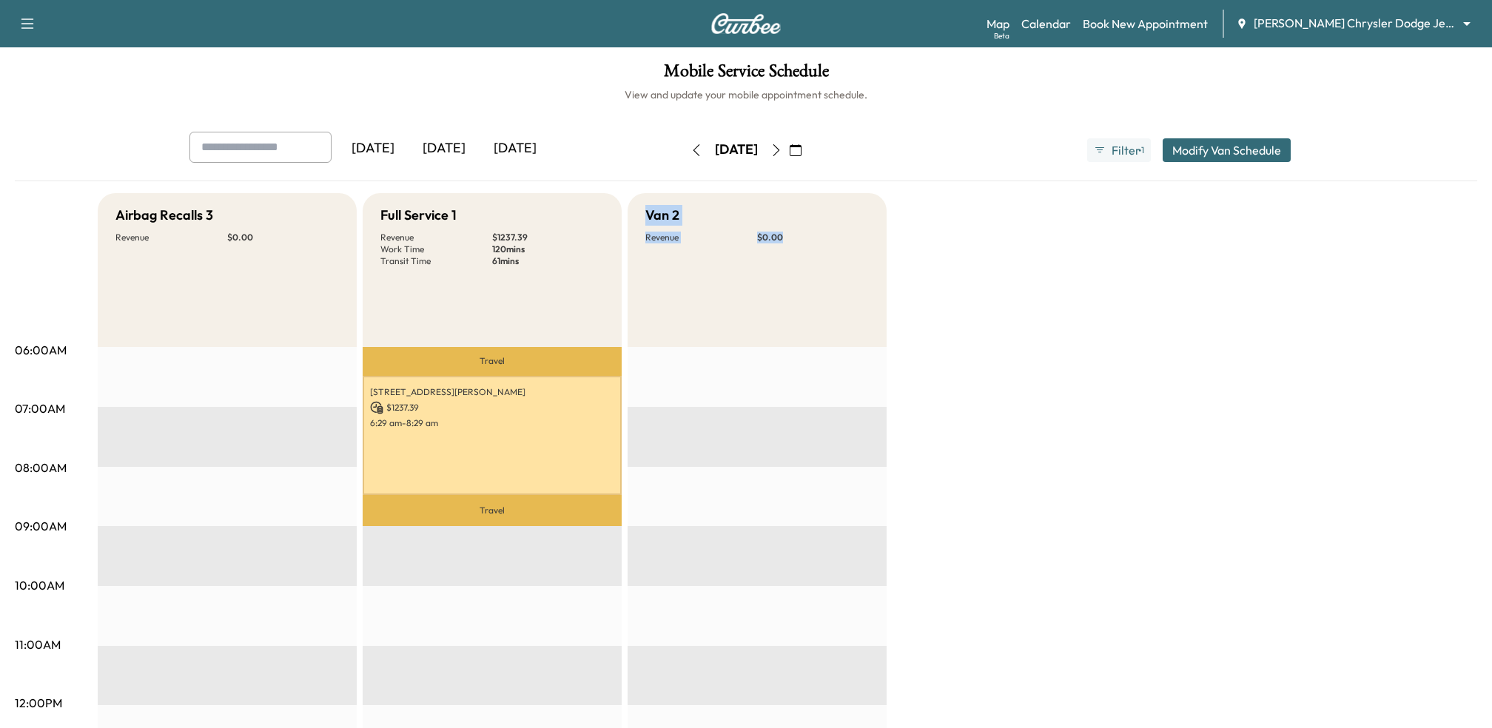 The image size is (1492, 728). I want to click on button: Filter●1, so click(1119, 150).